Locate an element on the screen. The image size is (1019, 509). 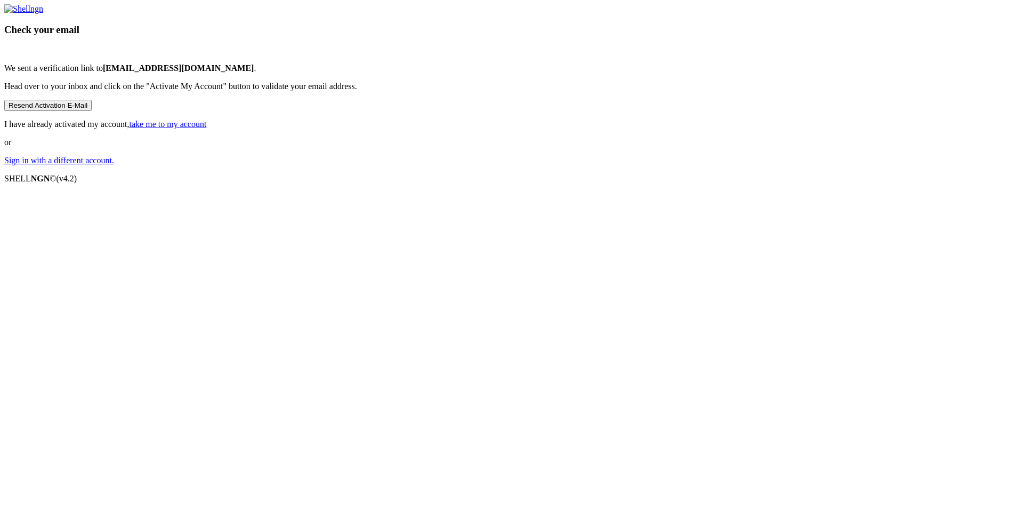
div: or is located at coordinates (510, 85).